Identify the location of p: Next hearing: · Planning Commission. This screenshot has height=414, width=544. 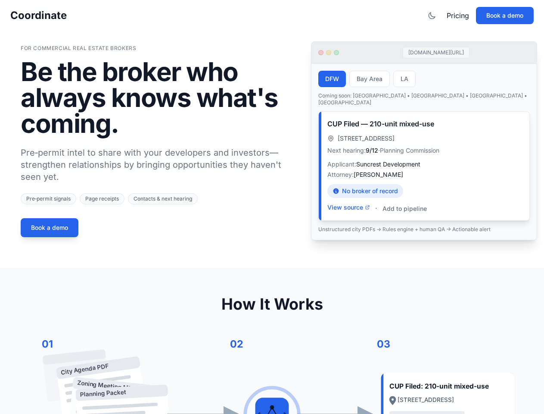
(424, 150).